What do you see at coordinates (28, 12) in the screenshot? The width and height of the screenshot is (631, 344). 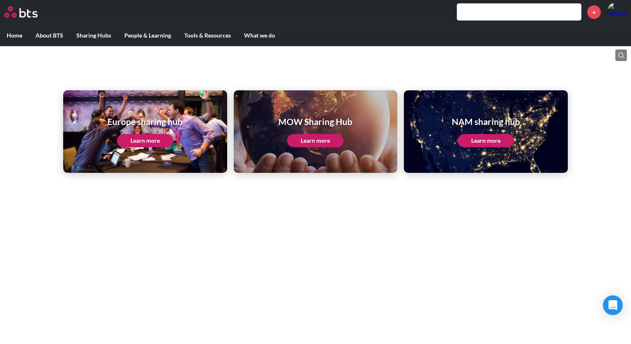 I see `a: Go home` at bounding box center [28, 12].